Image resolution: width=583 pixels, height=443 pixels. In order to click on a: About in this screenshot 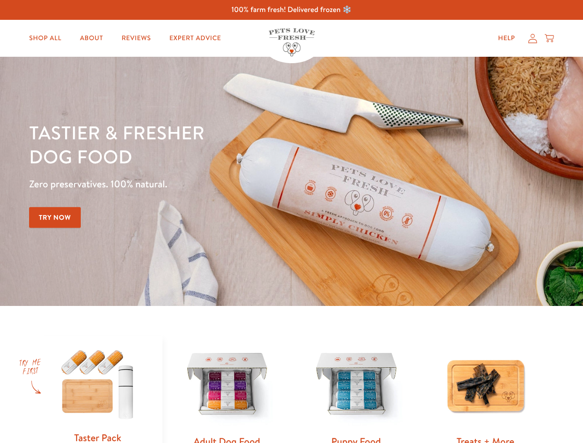, I will do `click(91, 38)`.